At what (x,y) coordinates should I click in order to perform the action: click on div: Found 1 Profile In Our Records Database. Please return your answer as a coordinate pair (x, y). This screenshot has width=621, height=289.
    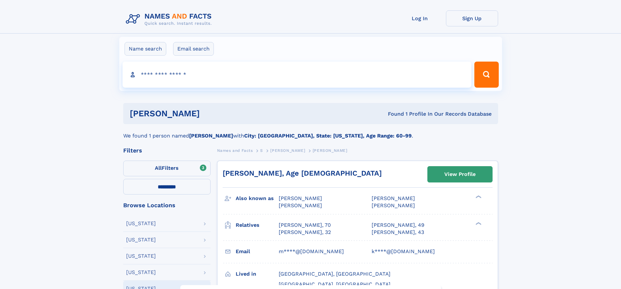
    Looking at the image, I should click on (392, 114).